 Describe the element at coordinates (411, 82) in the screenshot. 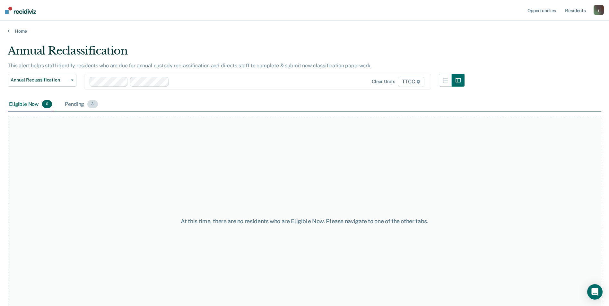

I see `span: TTCC` at that location.